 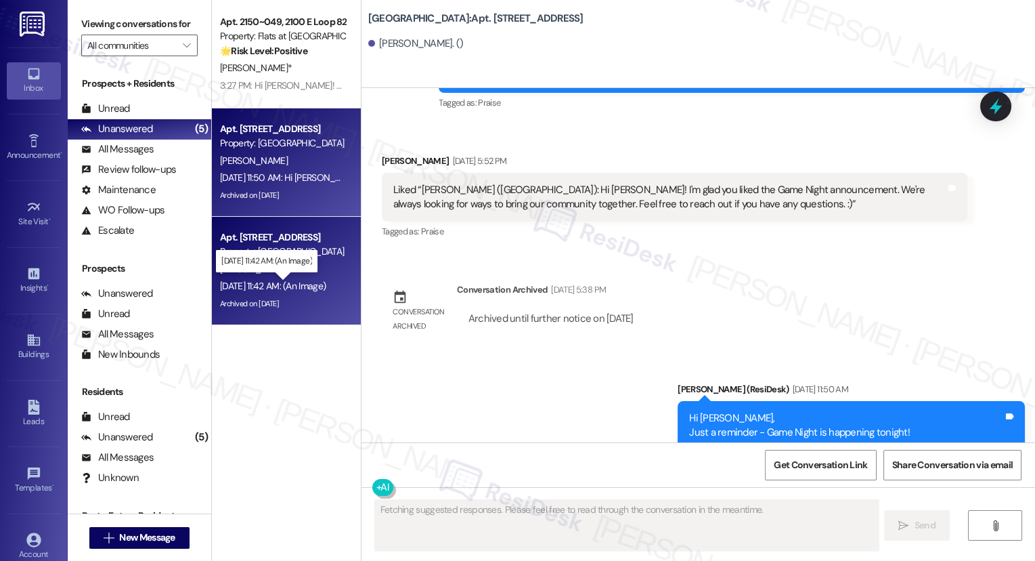 What do you see at coordinates (502, 289) in the screenshot?
I see `div: Conversation Archived` at bounding box center [502, 289].